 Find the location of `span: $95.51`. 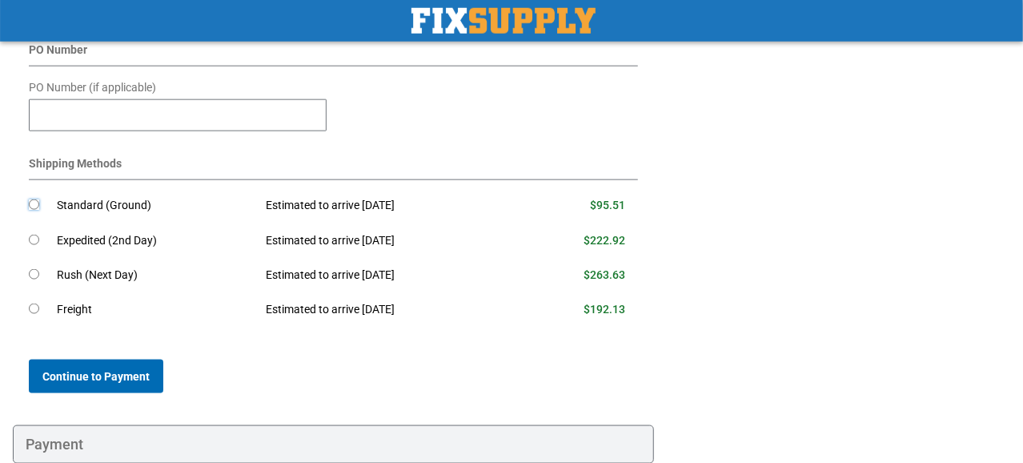

span: $95.51 is located at coordinates (609, 205).